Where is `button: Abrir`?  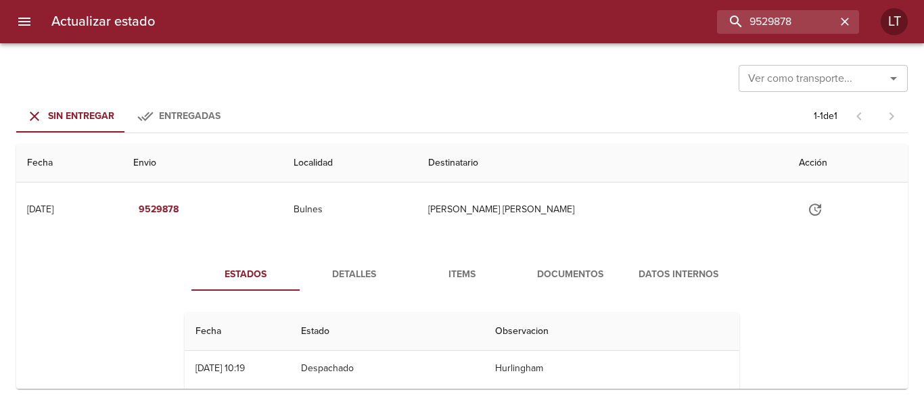
button: Abrir is located at coordinates (893, 78).